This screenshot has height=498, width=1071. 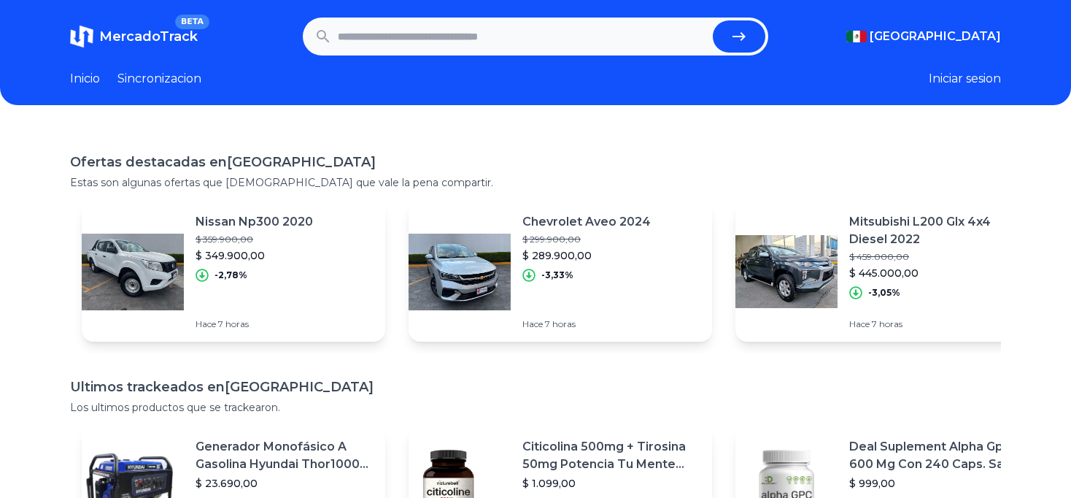 What do you see at coordinates (148, 36) in the screenshot?
I see `span: MercadoTrack` at bounding box center [148, 36].